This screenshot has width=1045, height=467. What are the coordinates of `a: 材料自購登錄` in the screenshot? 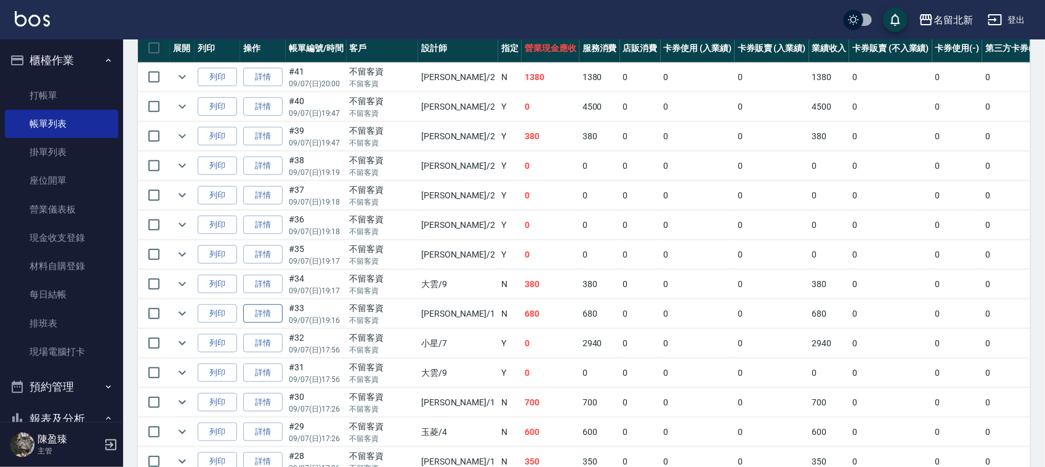 It's located at (62, 266).